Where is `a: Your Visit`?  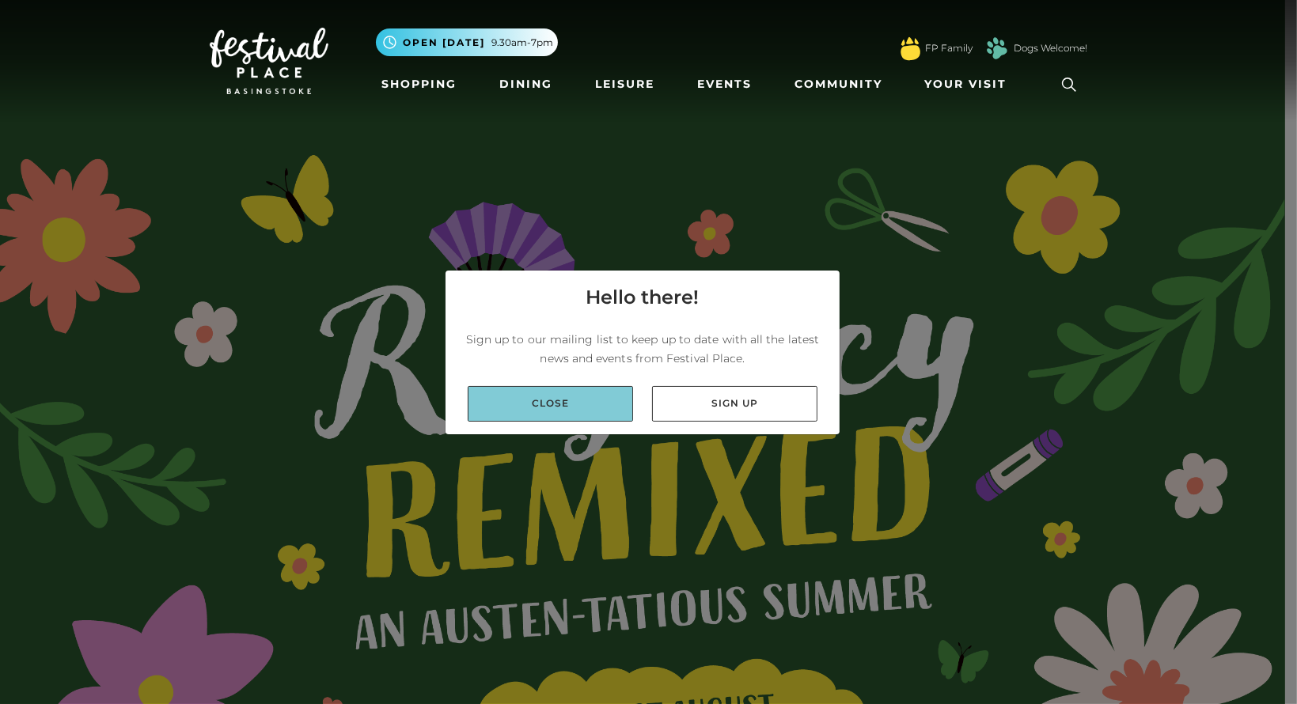 a: Your Visit is located at coordinates (970, 84).